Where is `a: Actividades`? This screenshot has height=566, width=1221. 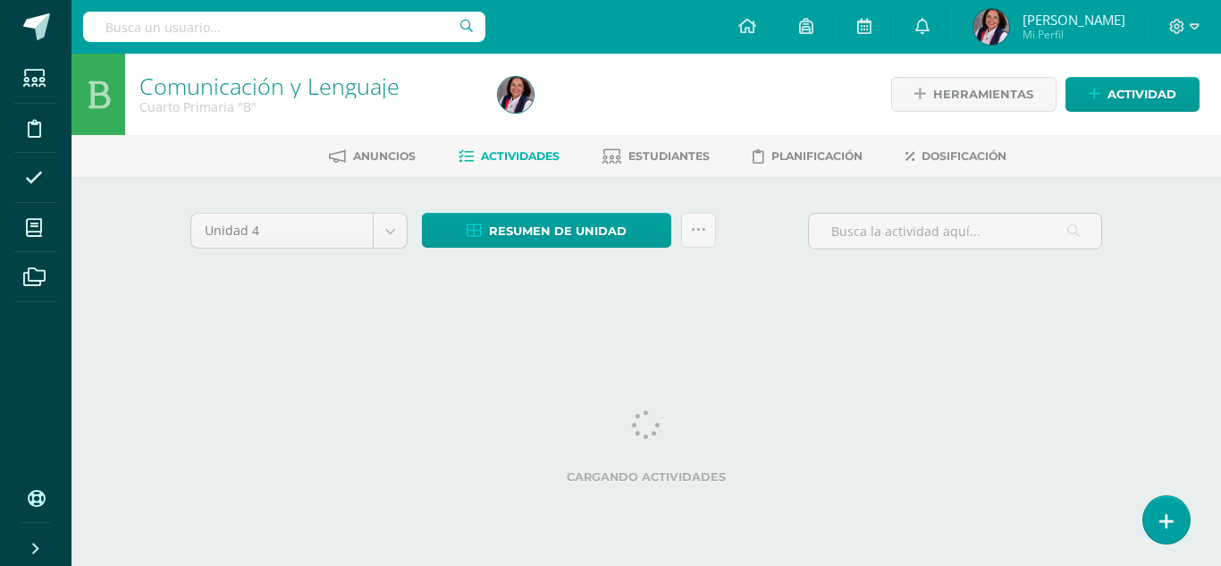
a: Actividades is located at coordinates (509, 156).